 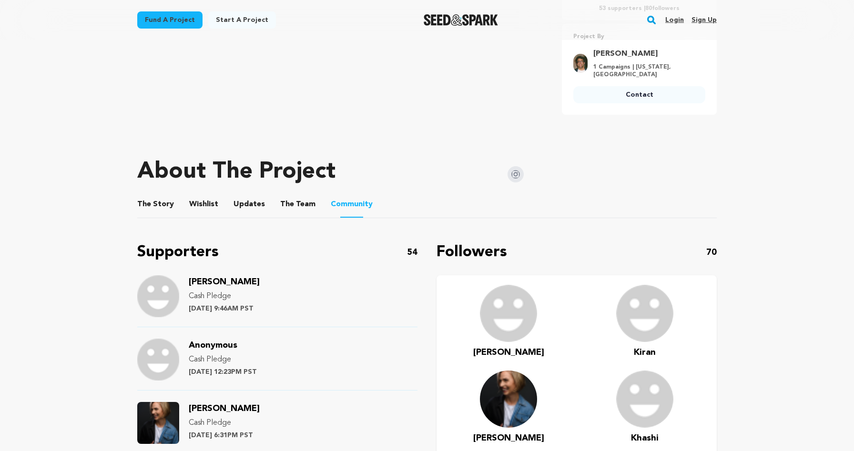 I want to click on a: Khashi, so click(x=645, y=438).